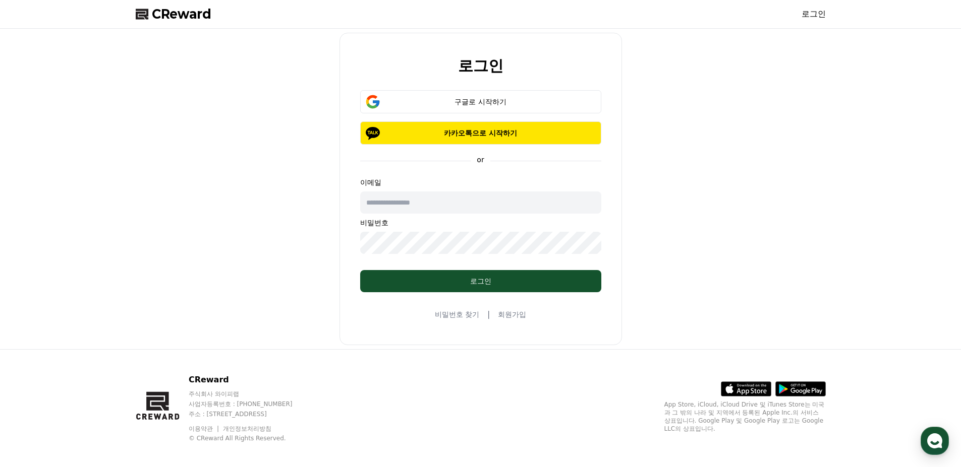 The image size is (961, 467). I want to click on p: 카카오톡으로 시작하기, so click(481, 133).